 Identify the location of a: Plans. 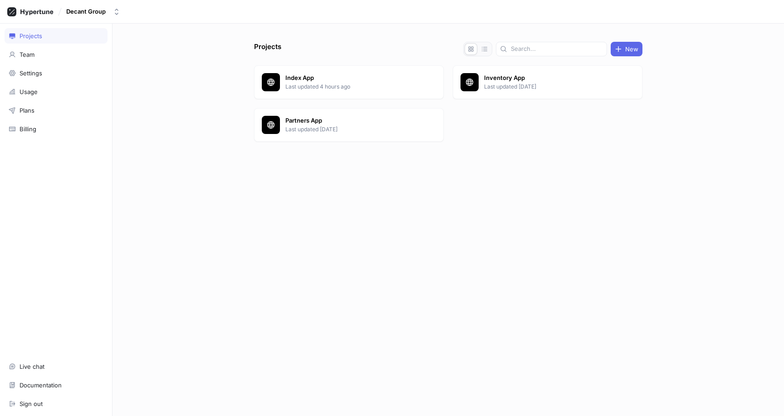
(56, 110).